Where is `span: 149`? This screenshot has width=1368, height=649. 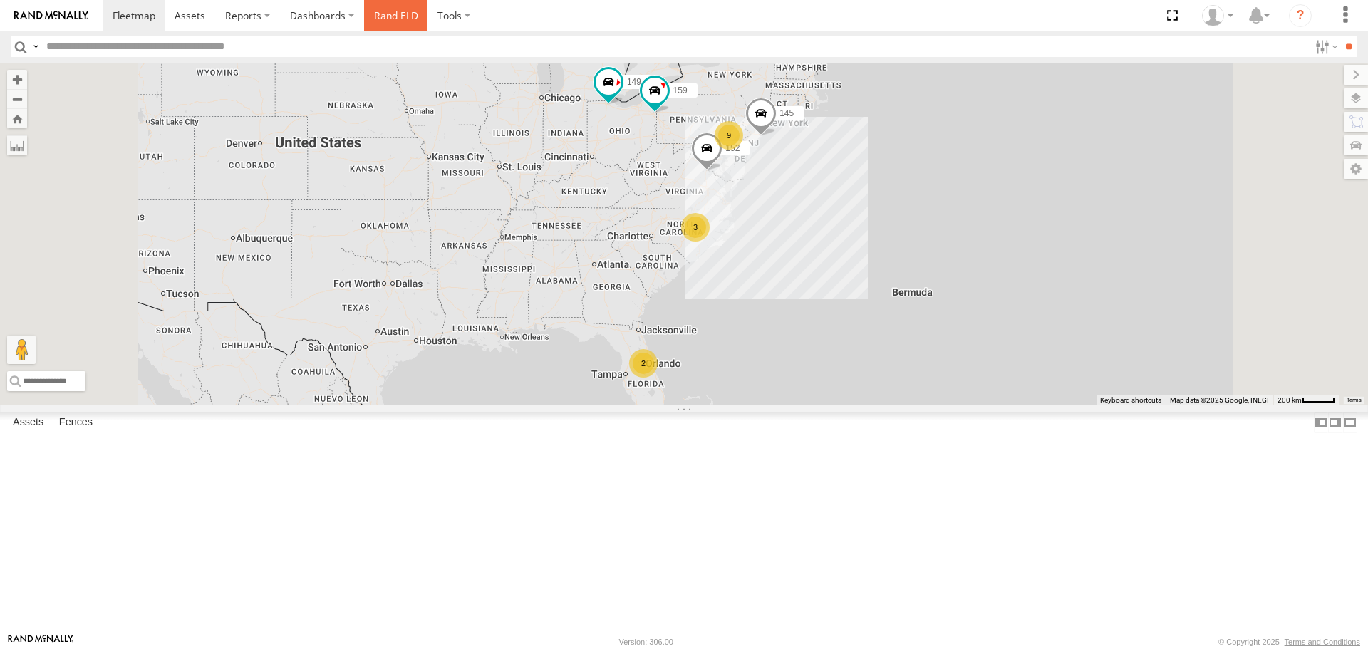
span: 149 is located at coordinates (634, 83).